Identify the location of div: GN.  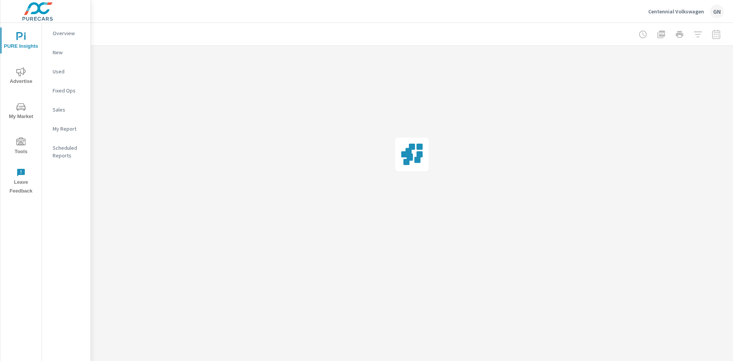
(717, 11).